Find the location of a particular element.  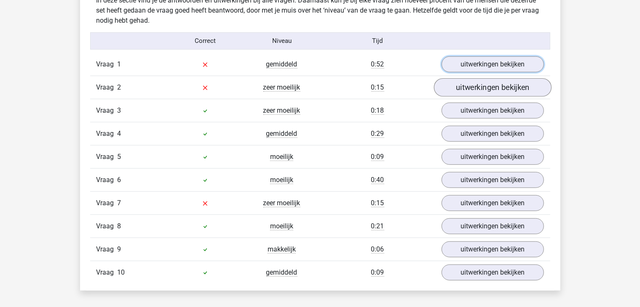

span: 2 is located at coordinates (119, 87).